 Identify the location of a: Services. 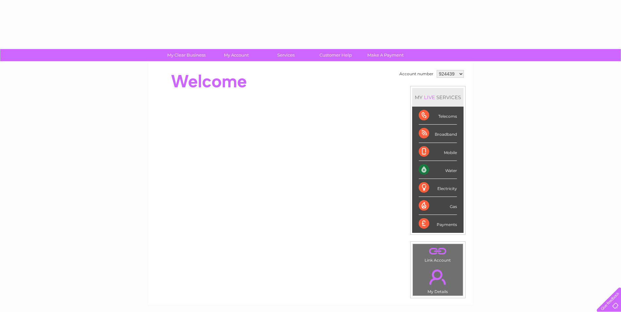
(286, 55).